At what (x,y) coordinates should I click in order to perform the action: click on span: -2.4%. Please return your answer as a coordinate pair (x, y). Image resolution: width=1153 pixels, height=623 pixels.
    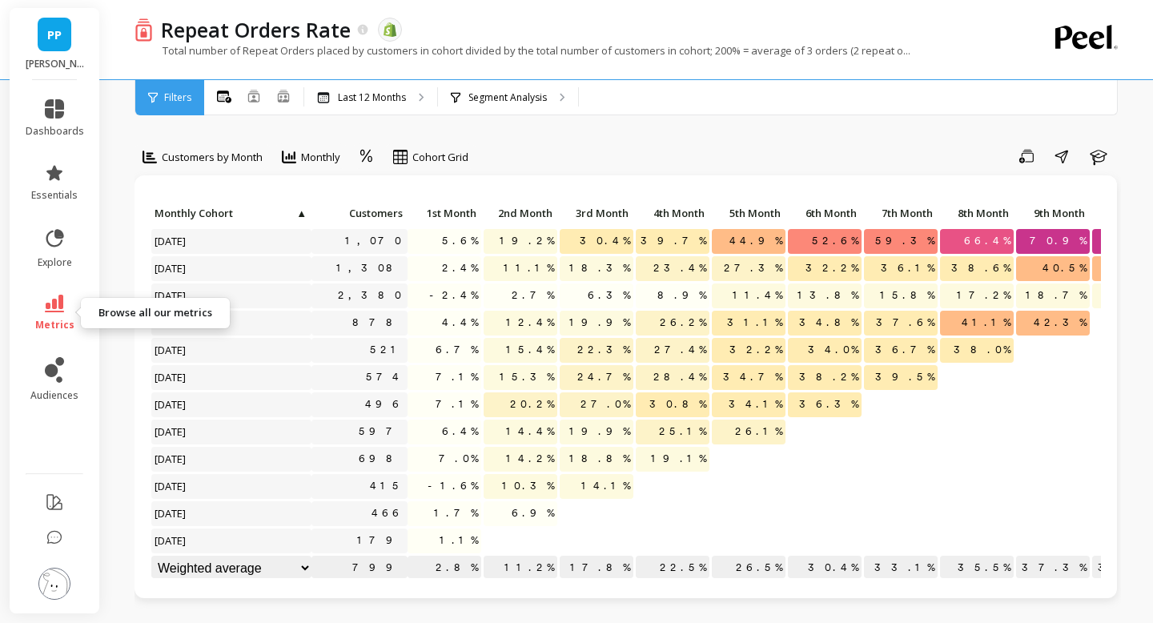
    Looking at the image, I should click on (453, 295).